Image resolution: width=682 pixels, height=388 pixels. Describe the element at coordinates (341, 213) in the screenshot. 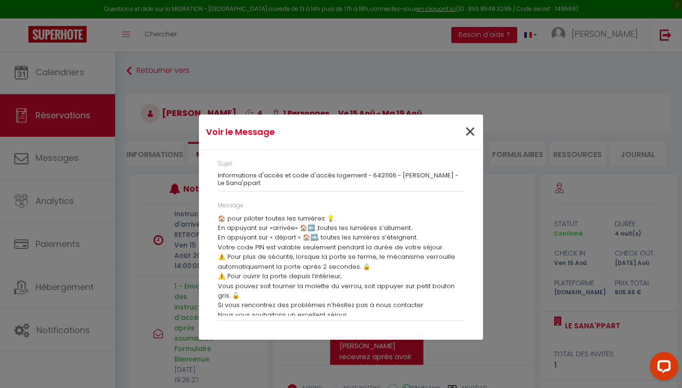

I see `p: En entrant, sur votre gauche, vous trouverez une commande Départ/Arrivée 🏠 pour piloter toutes le...` at that location.